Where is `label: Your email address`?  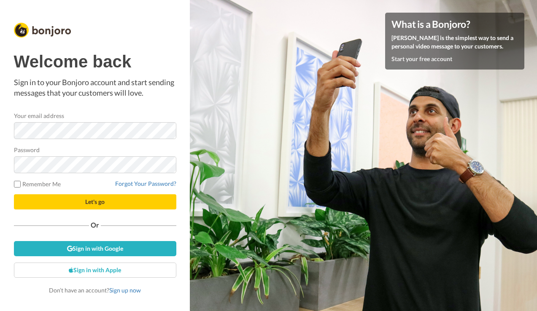 label: Your email address is located at coordinates (39, 115).